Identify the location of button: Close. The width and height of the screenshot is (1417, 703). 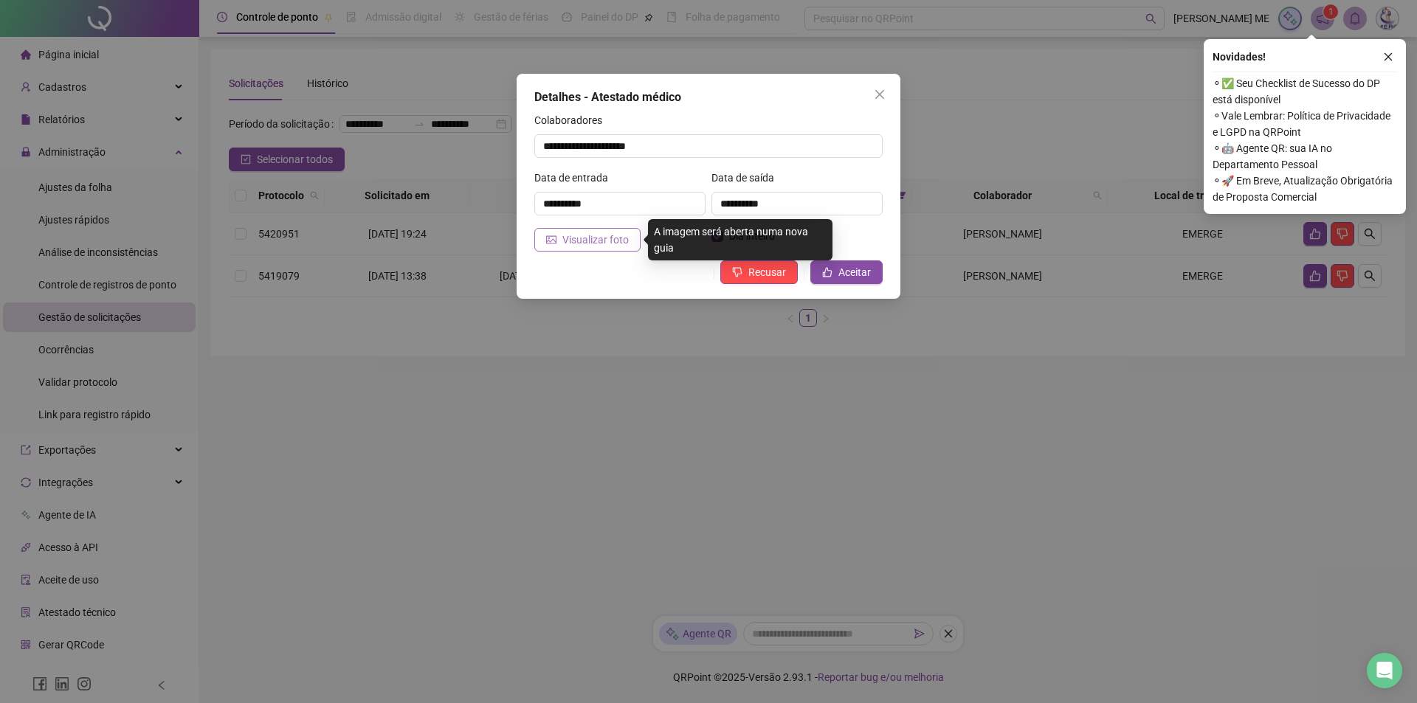
(880, 94).